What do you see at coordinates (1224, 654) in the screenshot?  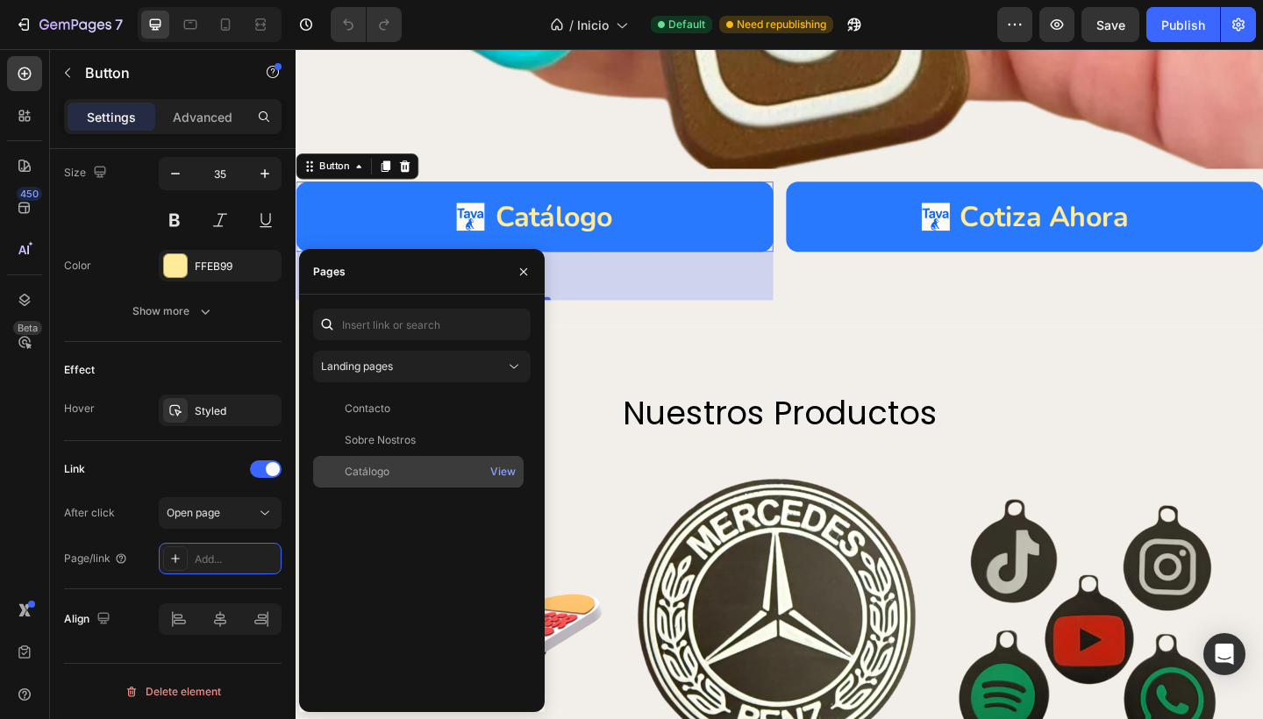 I see `div: Open Intercom Messenger` at bounding box center [1224, 654].